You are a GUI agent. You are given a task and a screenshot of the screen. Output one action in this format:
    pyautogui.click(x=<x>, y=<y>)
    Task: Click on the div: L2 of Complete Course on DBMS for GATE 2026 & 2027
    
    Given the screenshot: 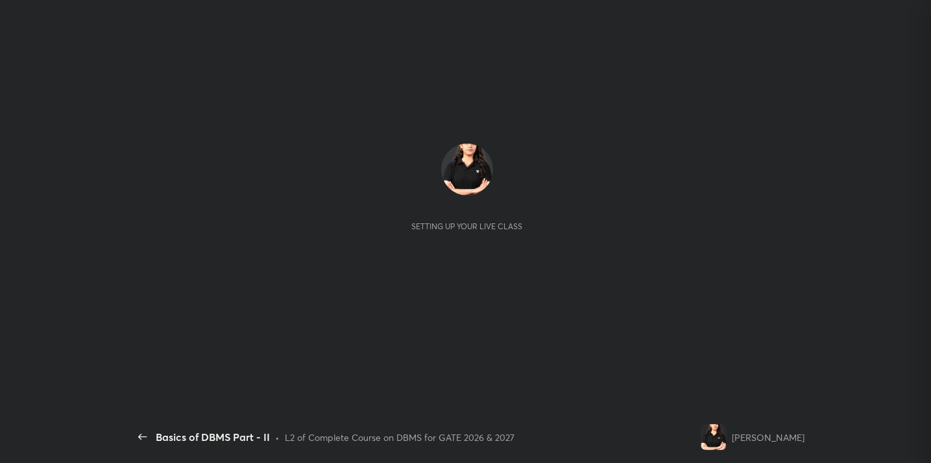 What is the action you would take?
    pyautogui.click(x=400, y=437)
    